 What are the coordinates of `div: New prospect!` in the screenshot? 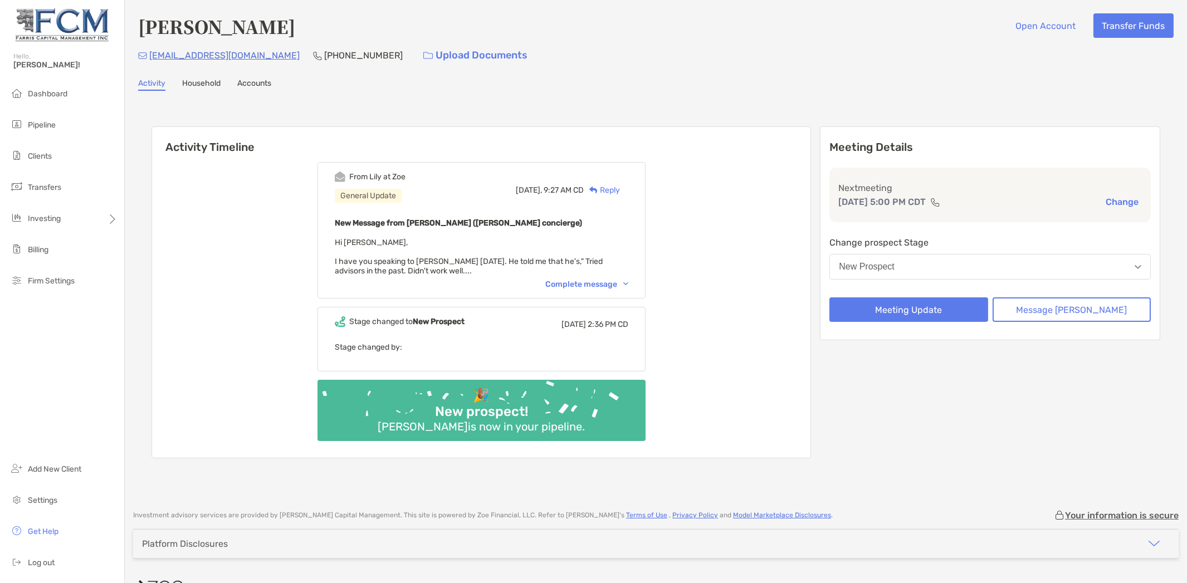 It's located at (481, 412).